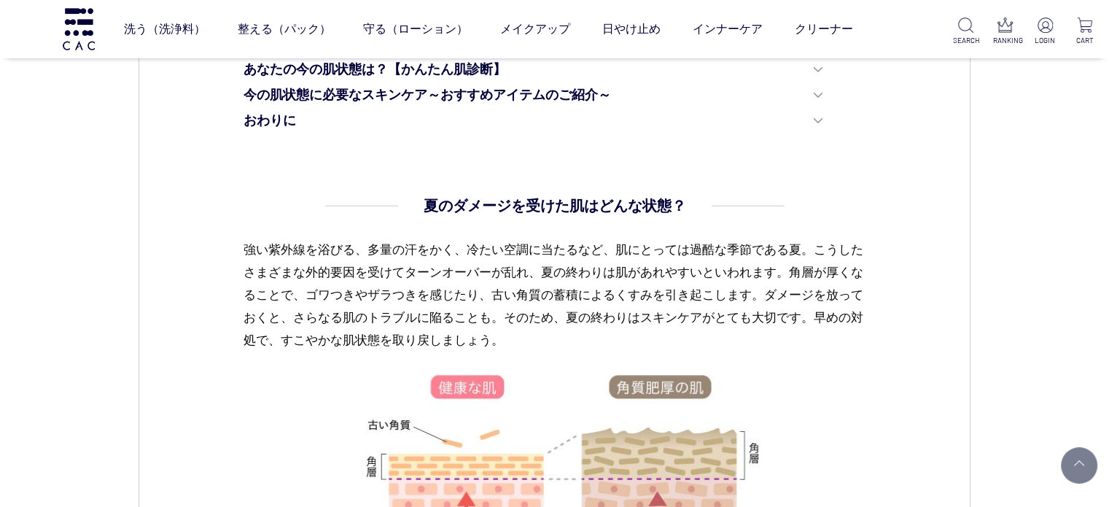 This screenshot has width=1109, height=507. Describe the element at coordinates (79, 28) in the screenshot. I see `img: logo` at that location.